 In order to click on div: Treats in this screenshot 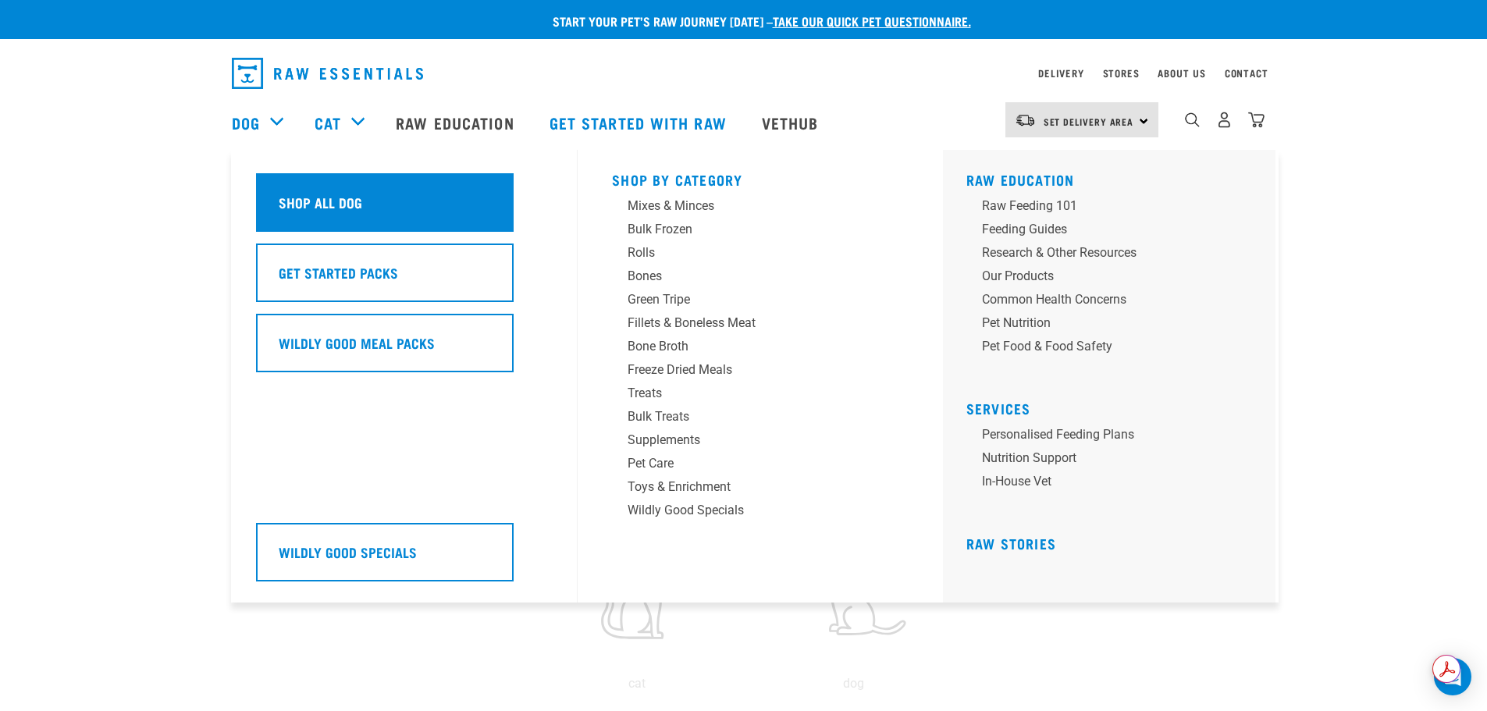, I will do `click(749, 393)`.